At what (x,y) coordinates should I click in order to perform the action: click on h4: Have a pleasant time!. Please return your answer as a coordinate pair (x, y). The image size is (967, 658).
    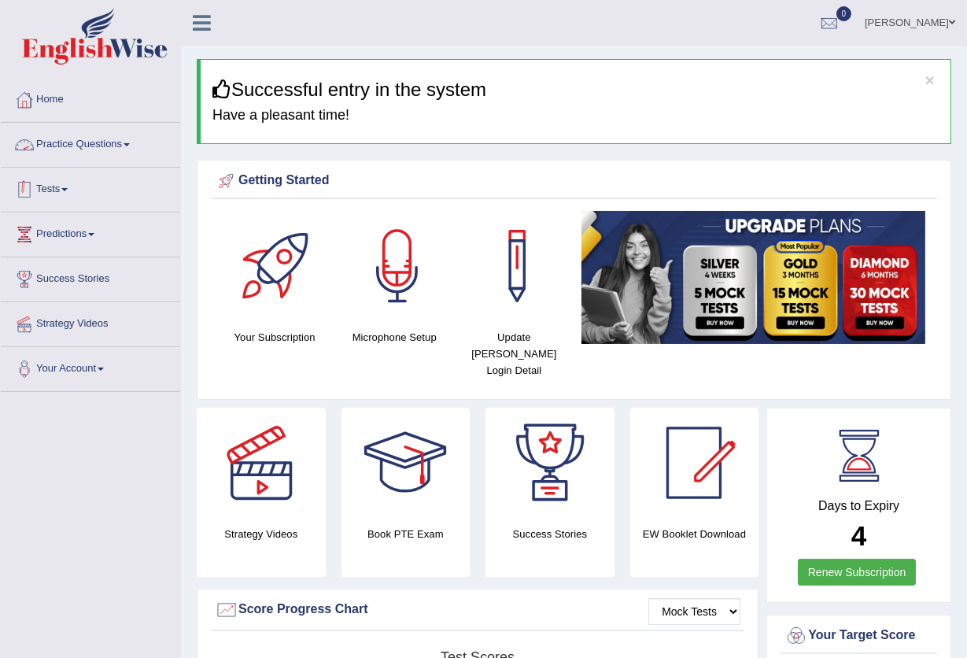
    Looking at the image, I should click on (575, 116).